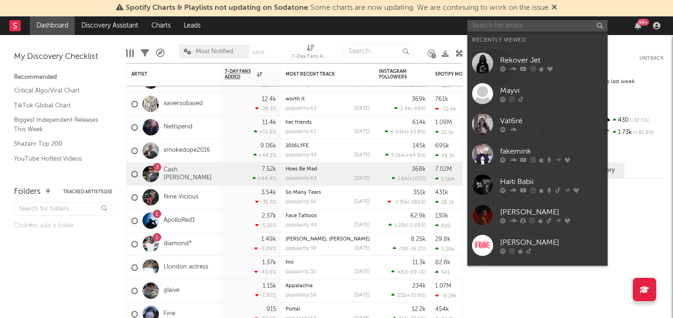 The height and width of the screenshot is (318, 673). What do you see at coordinates (217, 8) in the screenshot?
I see `span: Spotify Charts & Playlists not updating on Sodatone` at bounding box center [217, 8].